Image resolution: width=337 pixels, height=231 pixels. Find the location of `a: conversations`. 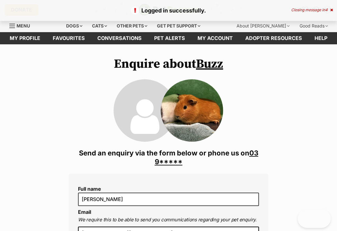

a: conversations is located at coordinates (120, 38).